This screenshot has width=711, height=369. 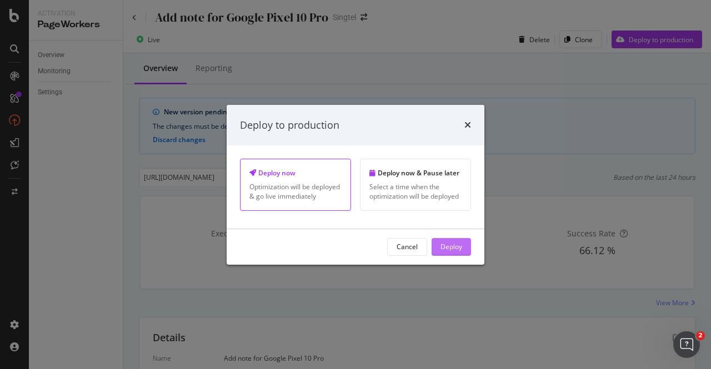 I want to click on button: Cancel, so click(x=407, y=247).